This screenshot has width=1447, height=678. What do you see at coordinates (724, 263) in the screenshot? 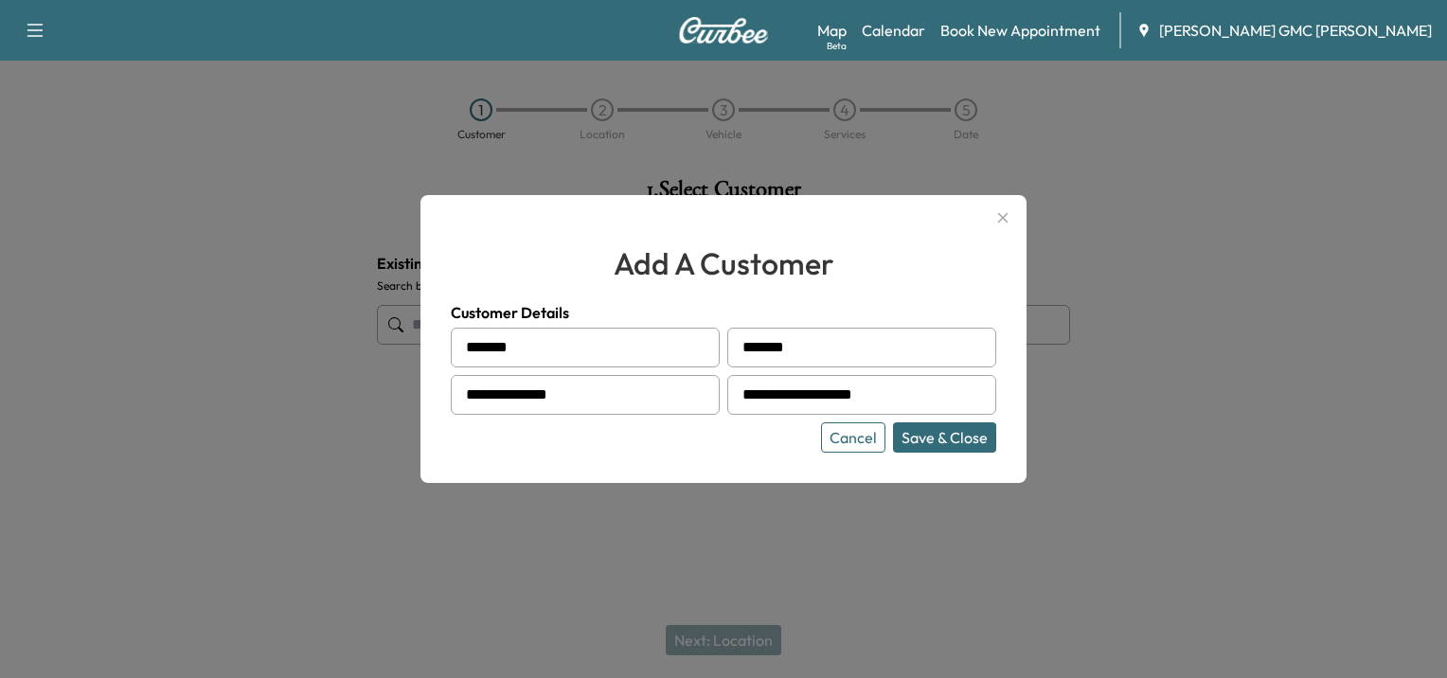
I see `h2: add a customer` at bounding box center [724, 263].